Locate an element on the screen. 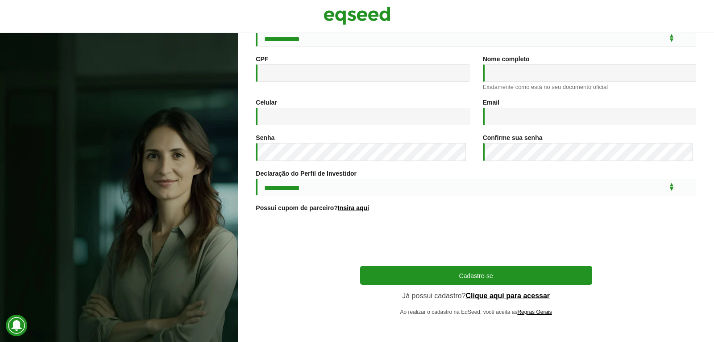 This screenshot has width=714, height=342. label: Possui cupom de parceiro? is located at coordinates (312, 208).